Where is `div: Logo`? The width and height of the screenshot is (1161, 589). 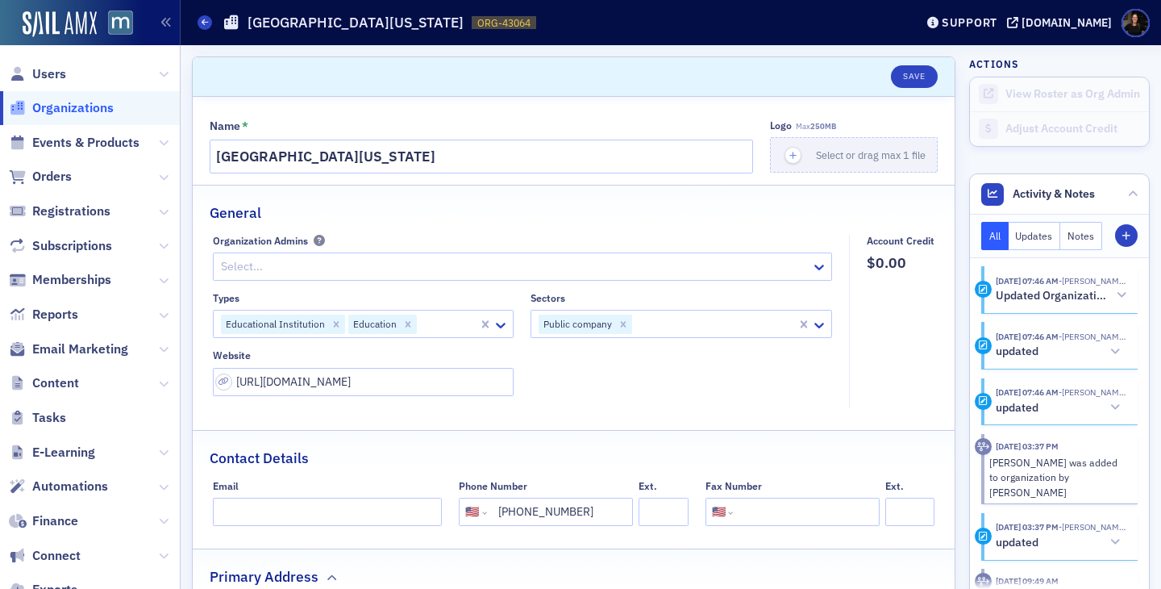
div: Logo is located at coordinates (780, 125).